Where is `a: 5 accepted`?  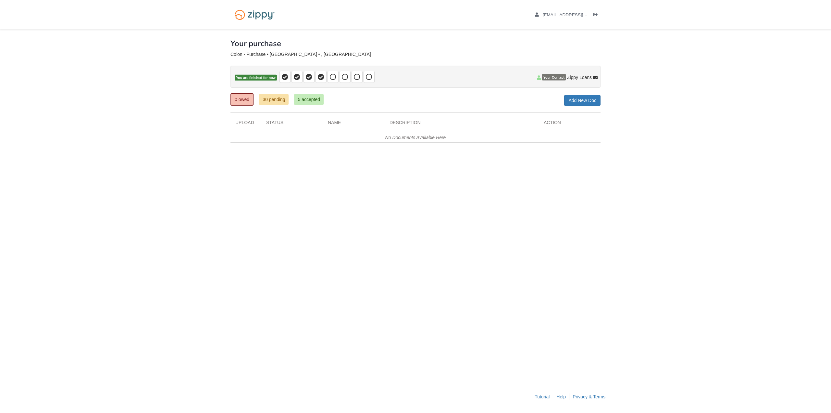
a: 5 accepted is located at coordinates (309, 99).